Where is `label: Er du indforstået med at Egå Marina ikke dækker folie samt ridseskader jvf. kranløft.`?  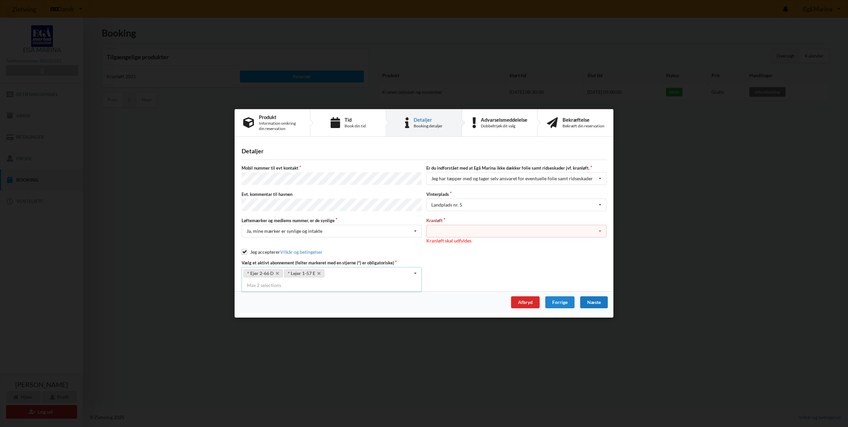
label: Er du indforstået med at Egå Marina ikke dækker folie samt ridseskader jvf. kranløft. is located at coordinates (516, 168).